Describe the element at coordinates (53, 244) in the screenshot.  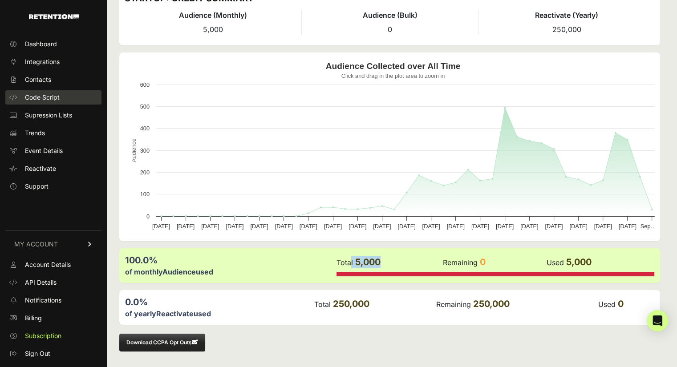
I see `a: MY ACCOUNT` at that location.